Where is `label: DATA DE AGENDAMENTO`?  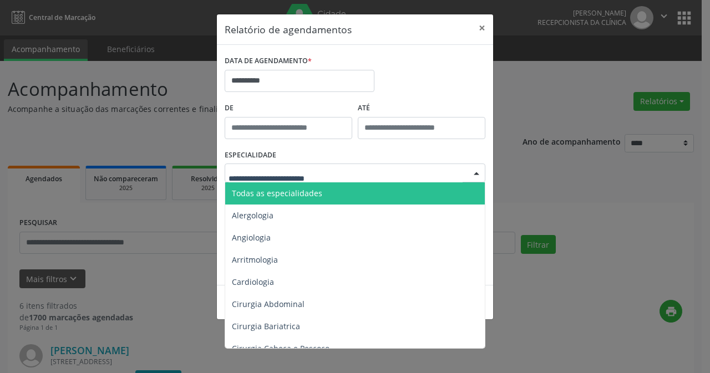 label: DATA DE AGENDAMENTO is located at coordinates (268, 61).